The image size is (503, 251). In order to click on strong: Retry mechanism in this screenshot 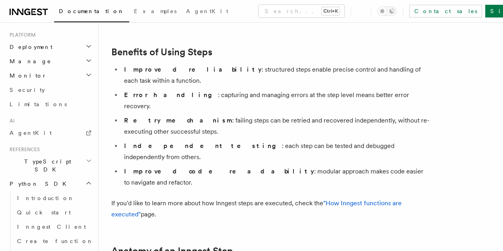, I will do `click(178, 120)`.